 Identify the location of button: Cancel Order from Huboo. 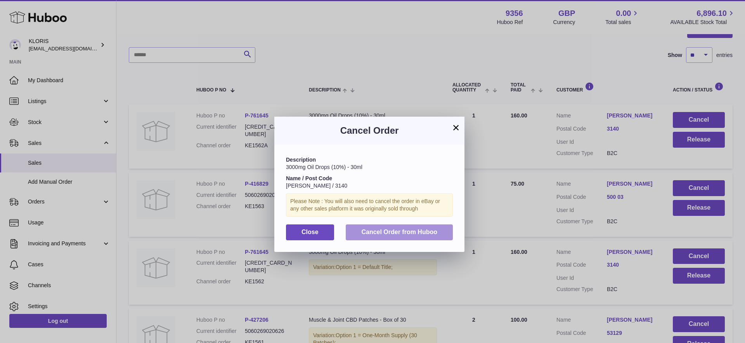
(399, 232).